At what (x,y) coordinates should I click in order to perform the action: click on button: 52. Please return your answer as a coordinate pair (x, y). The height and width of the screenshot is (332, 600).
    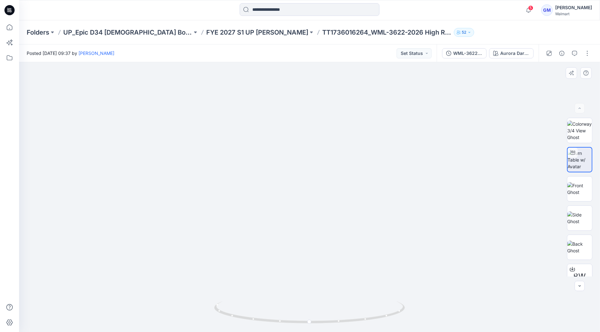
    Looking at the image, I should click on (464, 32).